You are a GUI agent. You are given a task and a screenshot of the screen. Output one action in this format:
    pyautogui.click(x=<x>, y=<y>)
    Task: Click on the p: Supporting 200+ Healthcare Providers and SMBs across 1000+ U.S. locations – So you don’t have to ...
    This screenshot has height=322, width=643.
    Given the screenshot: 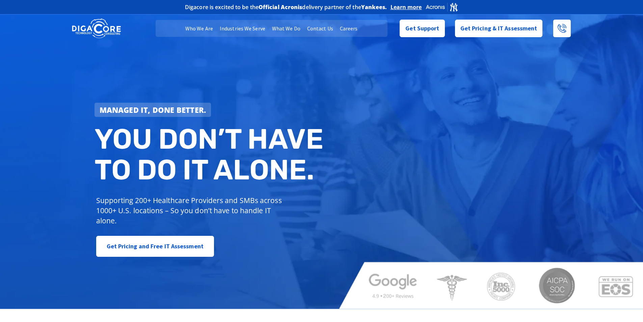 What is the action you would take?
    pyautogui.click(x=190, y=210)
    